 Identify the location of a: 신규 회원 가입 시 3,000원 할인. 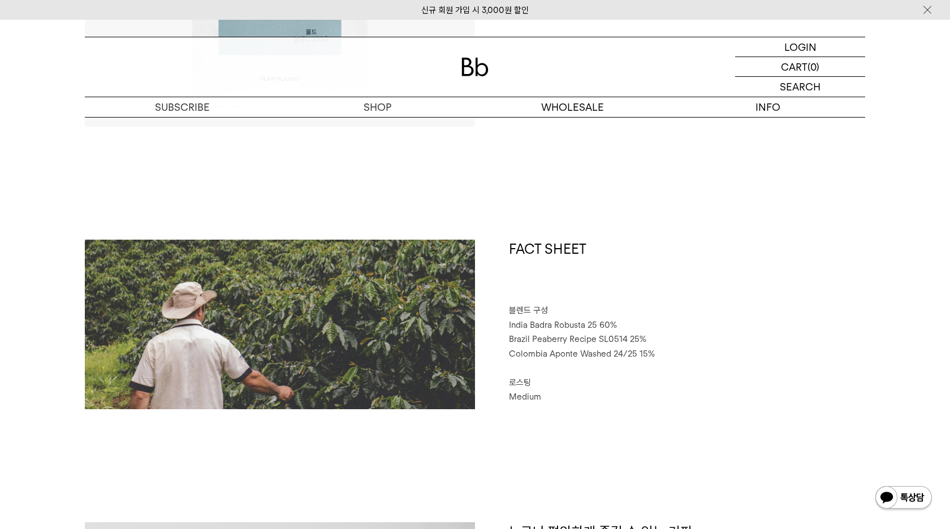
(475, 10).